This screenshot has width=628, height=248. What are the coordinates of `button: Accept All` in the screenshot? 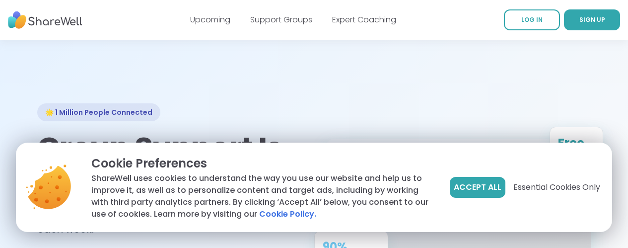 It's located at (478, 187).